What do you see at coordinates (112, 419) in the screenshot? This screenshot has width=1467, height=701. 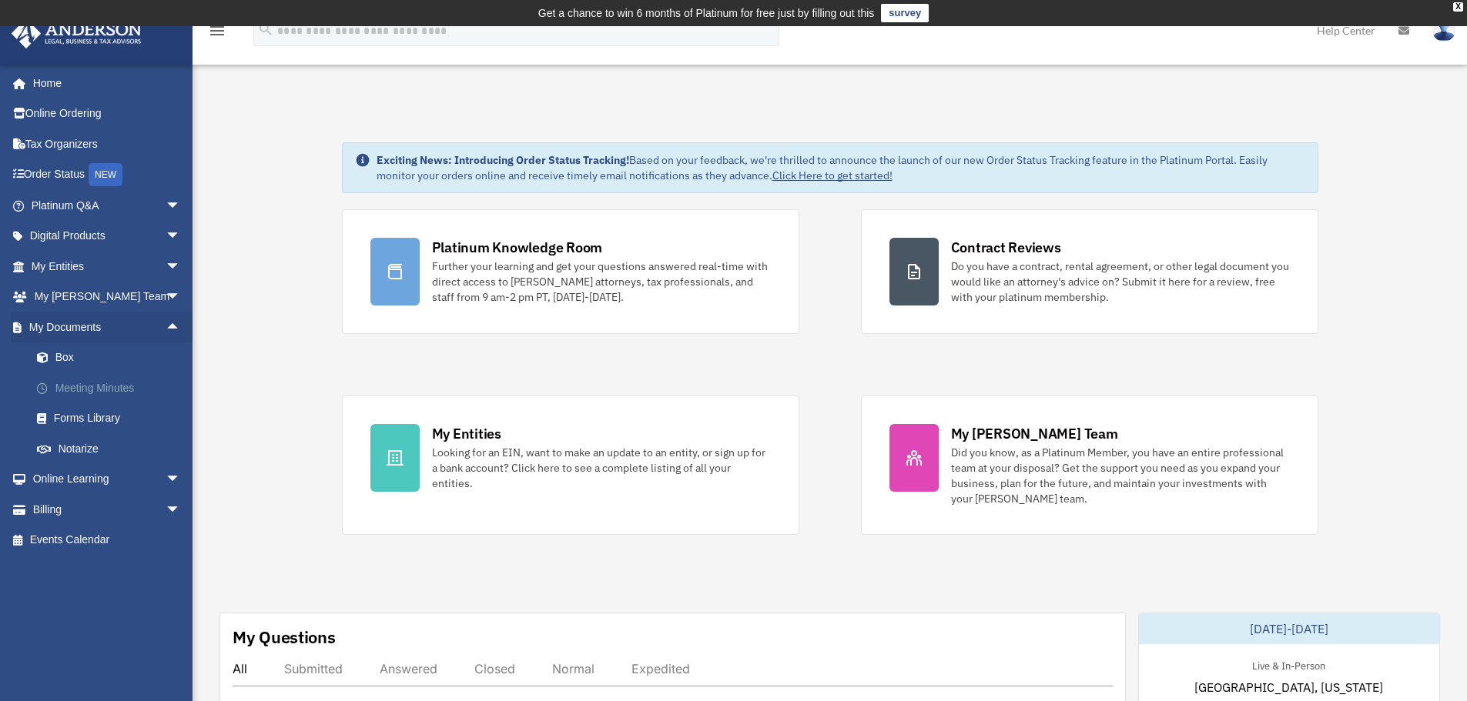 I see `a: Forms Library` at bounding box center [112, 419].